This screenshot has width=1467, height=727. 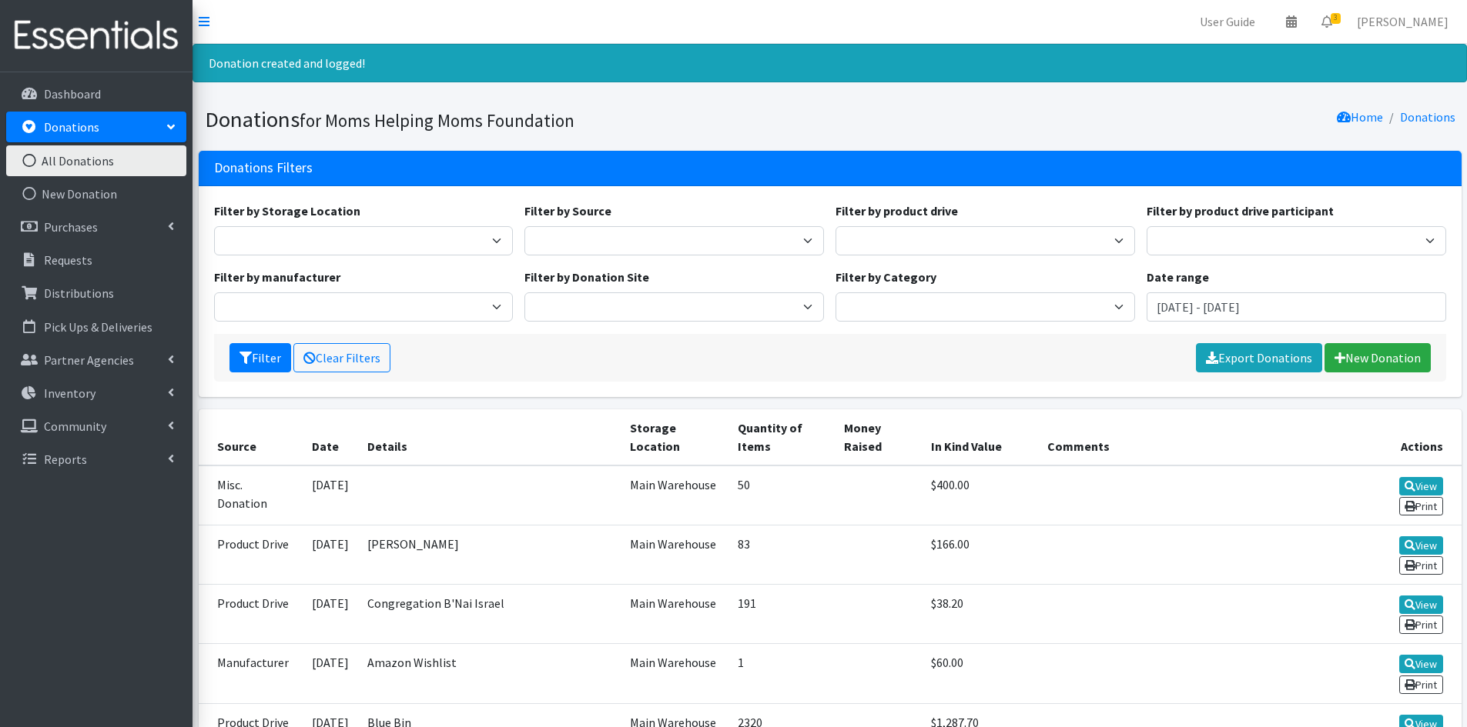 What do you see at coordinates (489, 674) in the screenshot?
I see `td: Amazon Wishlist` at bounding box center [489, 674].